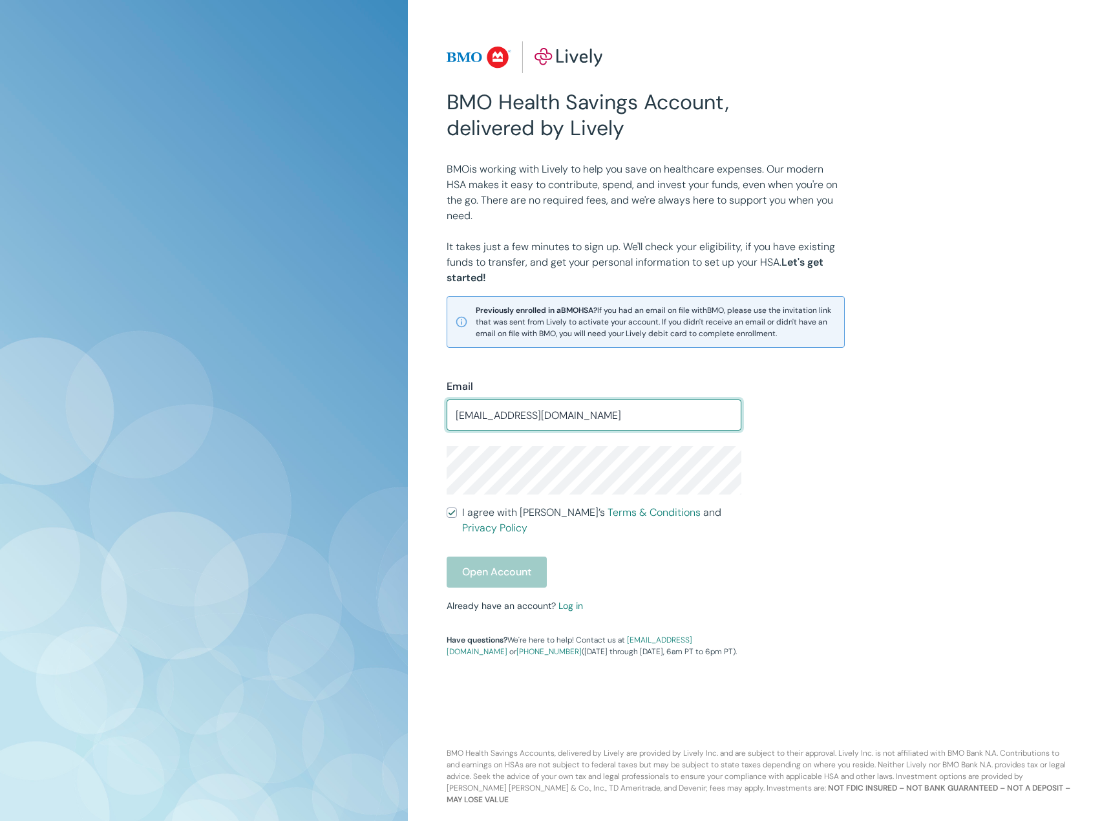 The image size is (1102, 821). Describe the element at coordinates (645, 262) in the screenshot. I see `p: It takes just a few minutes to sign up. We'll check your eligibility, if you have existing funds ...` at that location.